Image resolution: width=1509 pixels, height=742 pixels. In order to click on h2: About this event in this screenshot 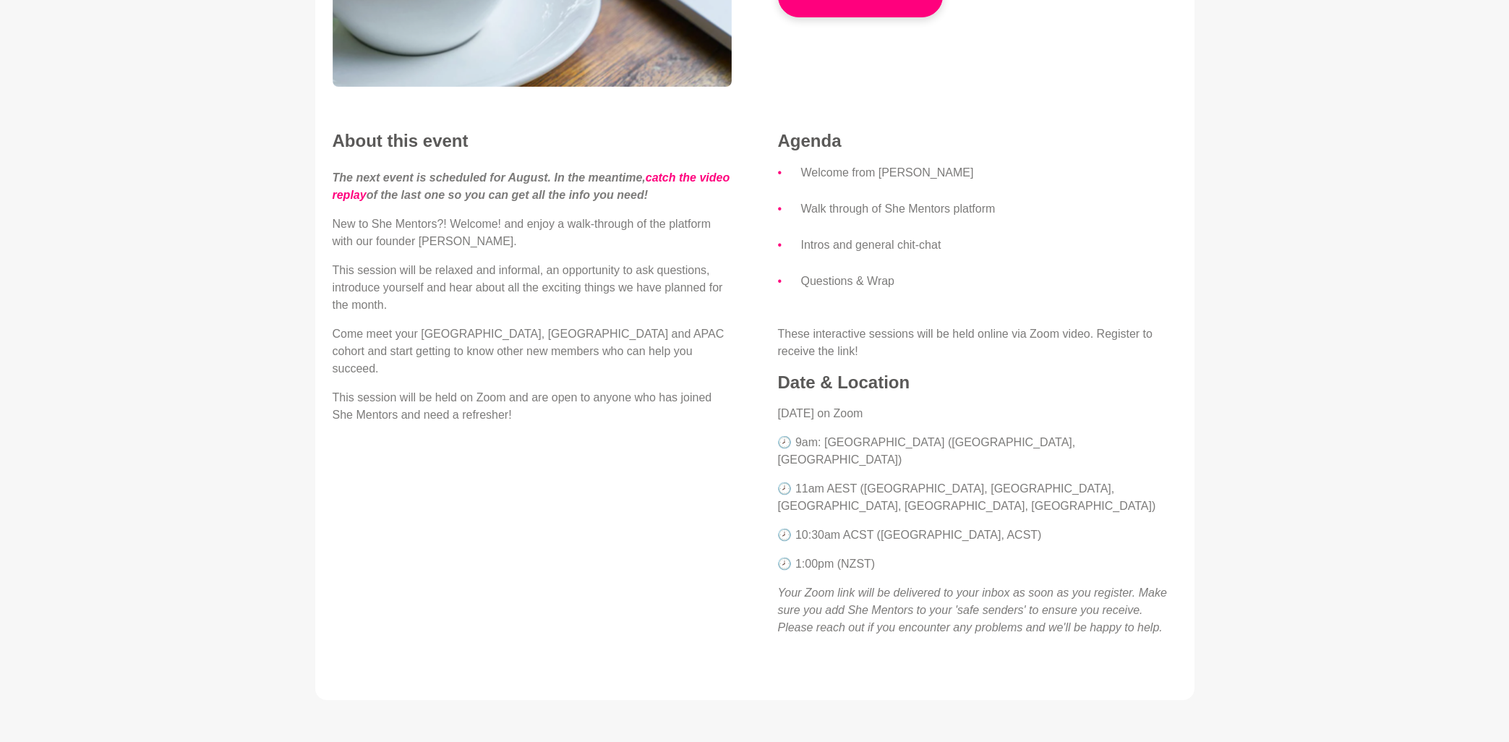, I will do `click(532, 141)`.